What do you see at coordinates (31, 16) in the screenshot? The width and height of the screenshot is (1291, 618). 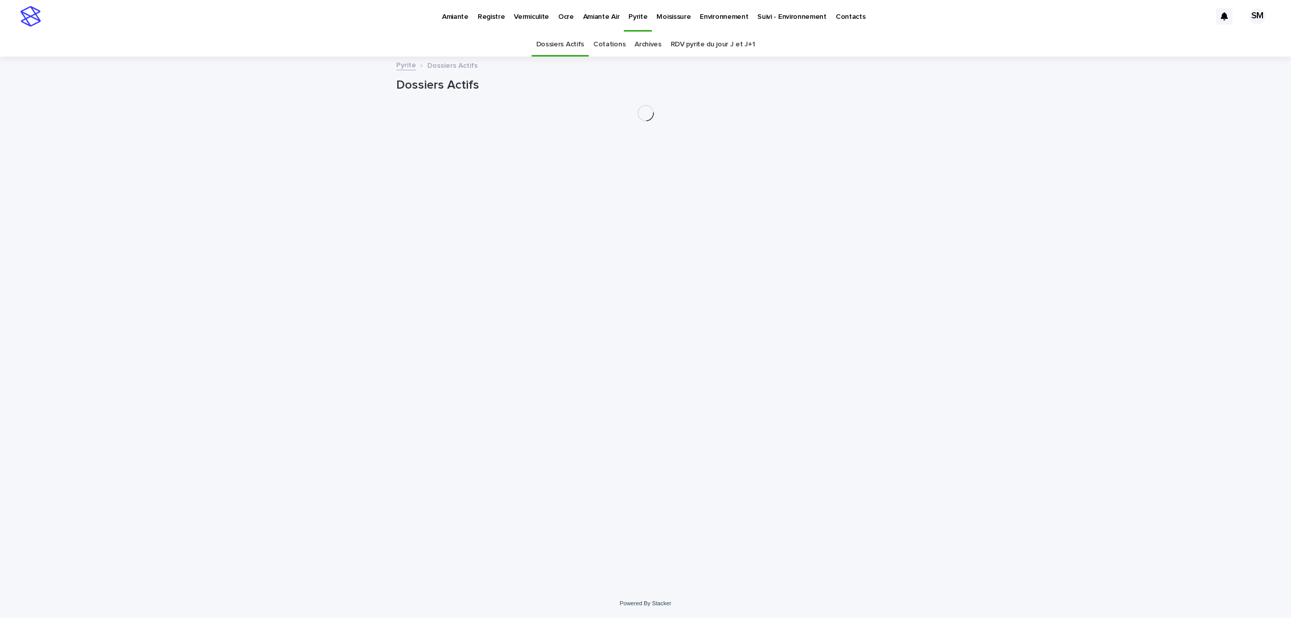 I see `img: stacker-logo-s-only.png` at bounding box center [31, 16].